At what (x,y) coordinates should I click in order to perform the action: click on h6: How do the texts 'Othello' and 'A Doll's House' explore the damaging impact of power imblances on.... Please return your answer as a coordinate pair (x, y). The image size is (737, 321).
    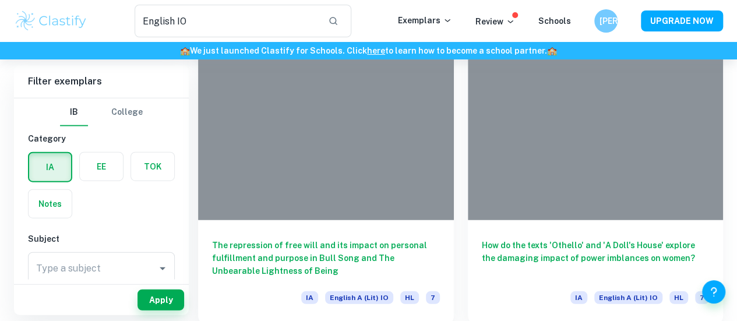
    Looking at the image, I should click on (595, 258).